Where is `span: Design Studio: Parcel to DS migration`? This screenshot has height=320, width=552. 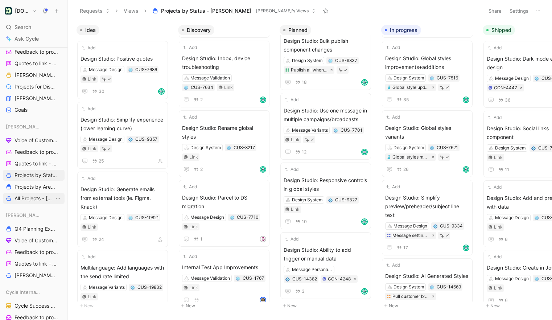
span: Design Studio: Parcel to DS migration is located at coordinates (224, 202).